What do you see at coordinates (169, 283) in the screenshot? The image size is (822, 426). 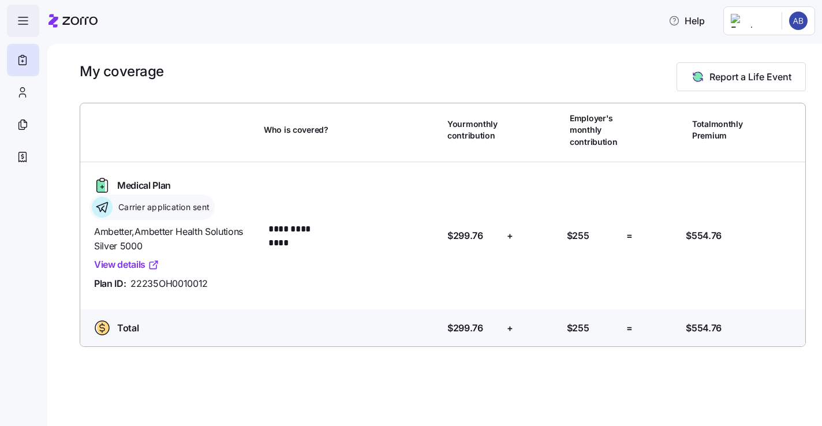 I see `span: 22235OH0010012` at bounding box center [169, 283].